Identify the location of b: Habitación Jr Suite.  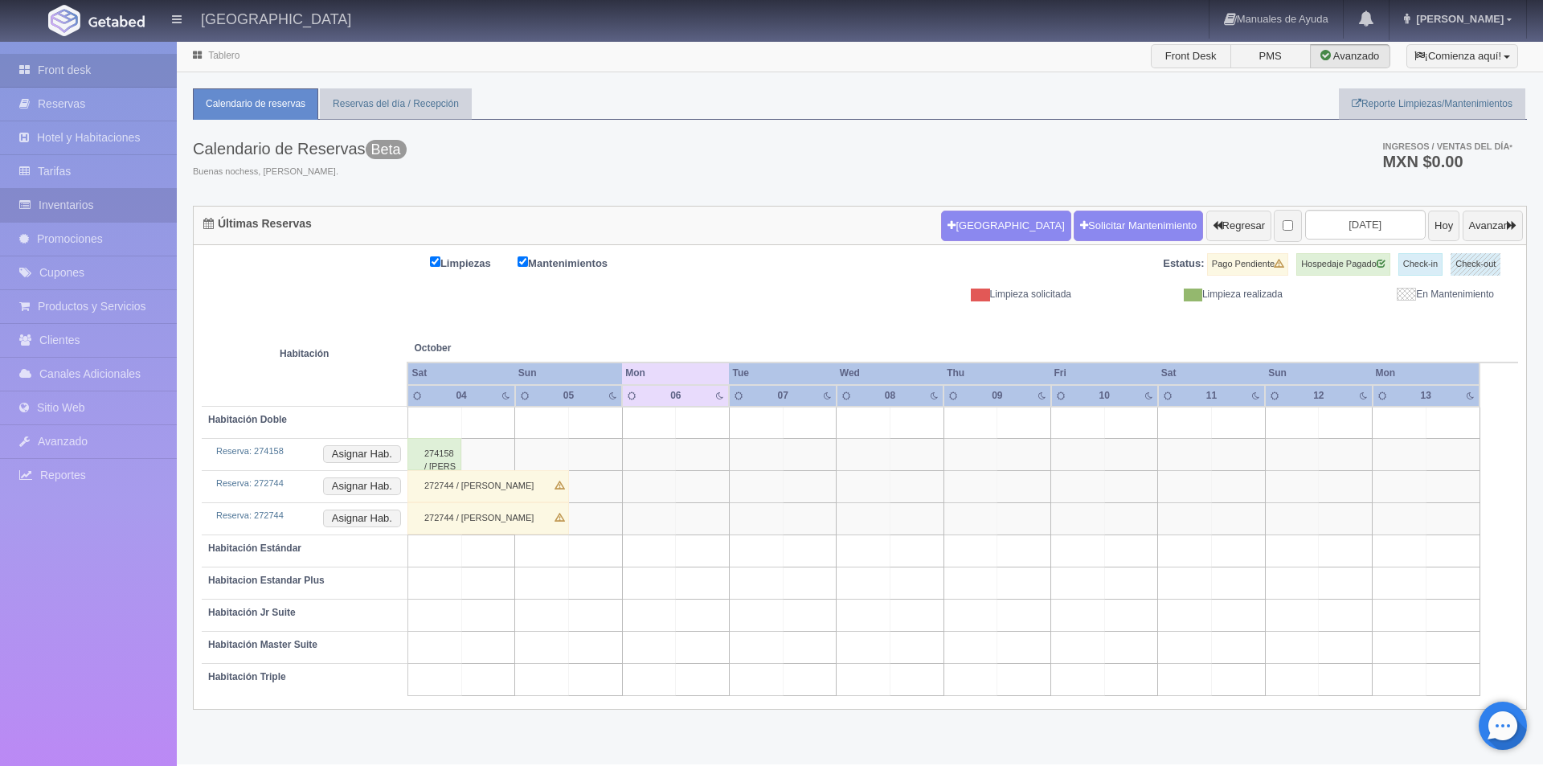
(251, 612).